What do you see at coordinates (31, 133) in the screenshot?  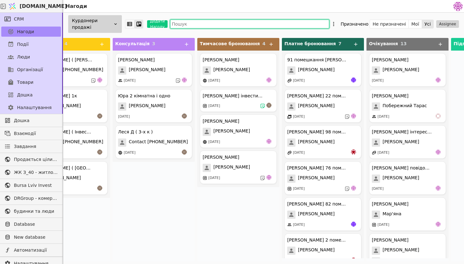 I see `a: Взаємодії` at bounding box center [31, 133].